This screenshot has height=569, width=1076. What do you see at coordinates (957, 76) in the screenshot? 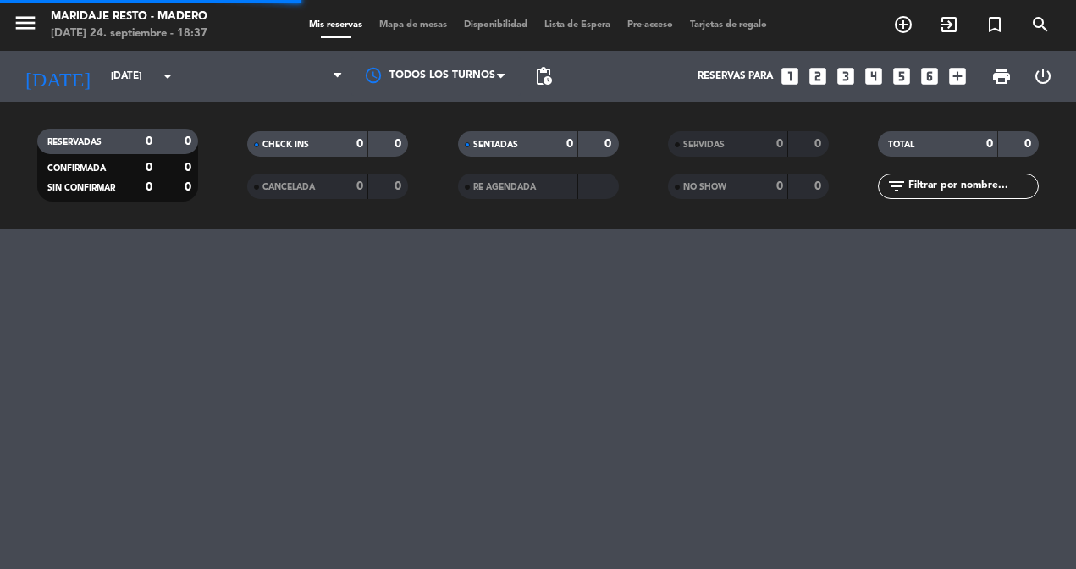
I see `i: add_box` at bounding box center [957, 76].